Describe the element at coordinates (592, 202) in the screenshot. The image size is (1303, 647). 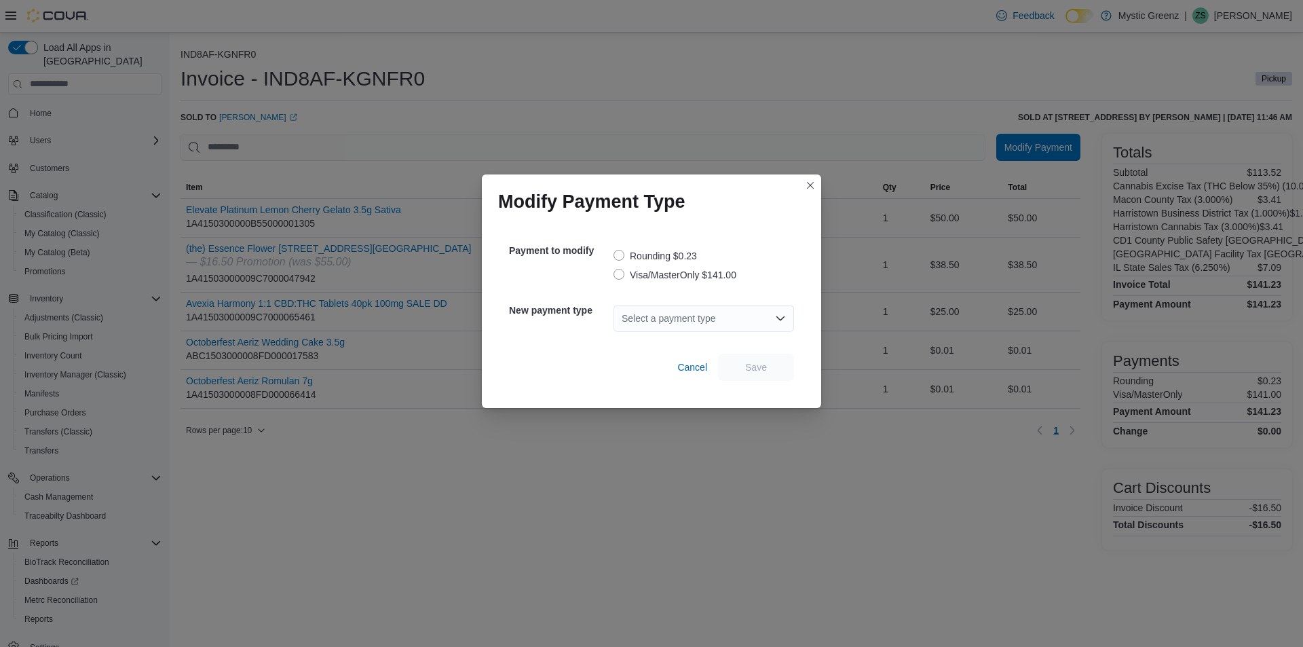
I see `h1: Modify Payment Type` at that location.